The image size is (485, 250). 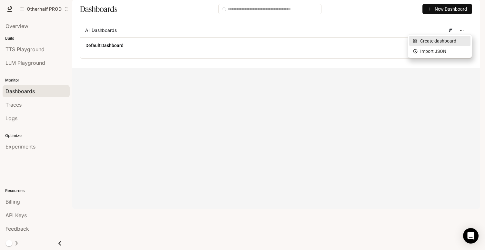 What do you see at coordinates (44, 9) in the screenshot?
I see `button: Open workspace menu` at bounding box center [44, 9].